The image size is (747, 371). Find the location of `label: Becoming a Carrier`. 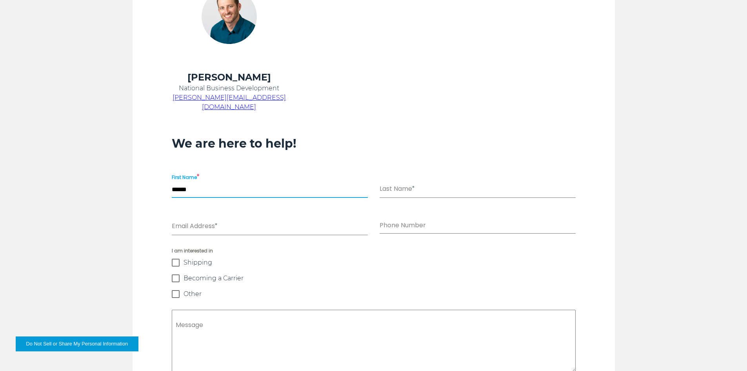

label: Becoming a Carrier is located at coordinates (374, 278).